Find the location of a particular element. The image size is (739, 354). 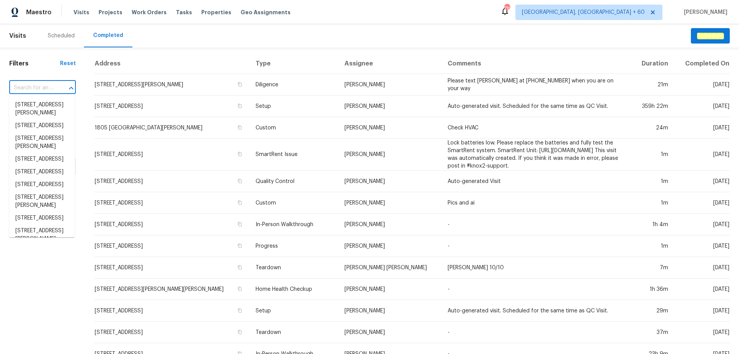

td: Quality Control is located at coordinates (294, 181).